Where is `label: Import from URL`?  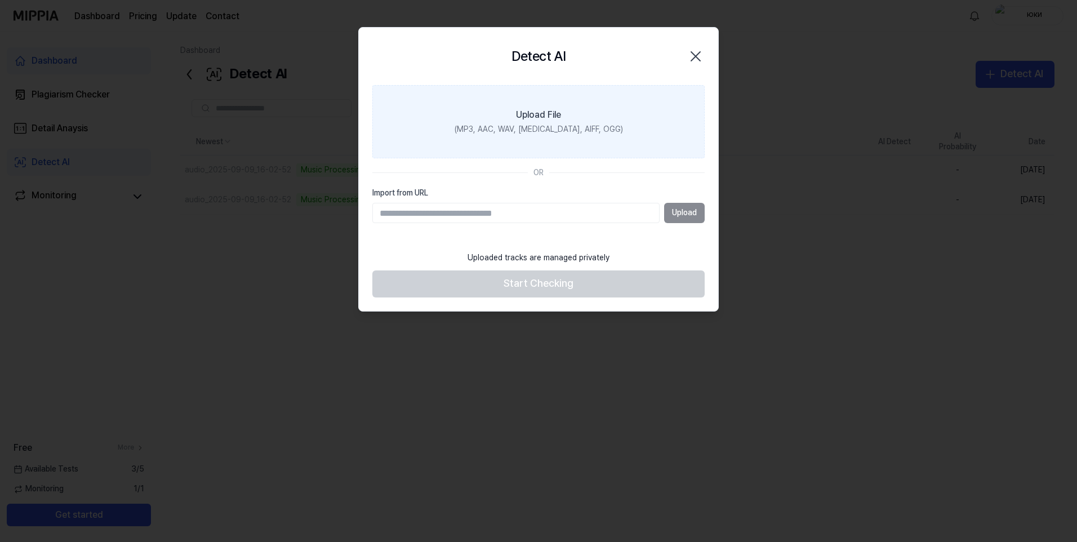
label: Import from URL is located at coordinates (538, 193).